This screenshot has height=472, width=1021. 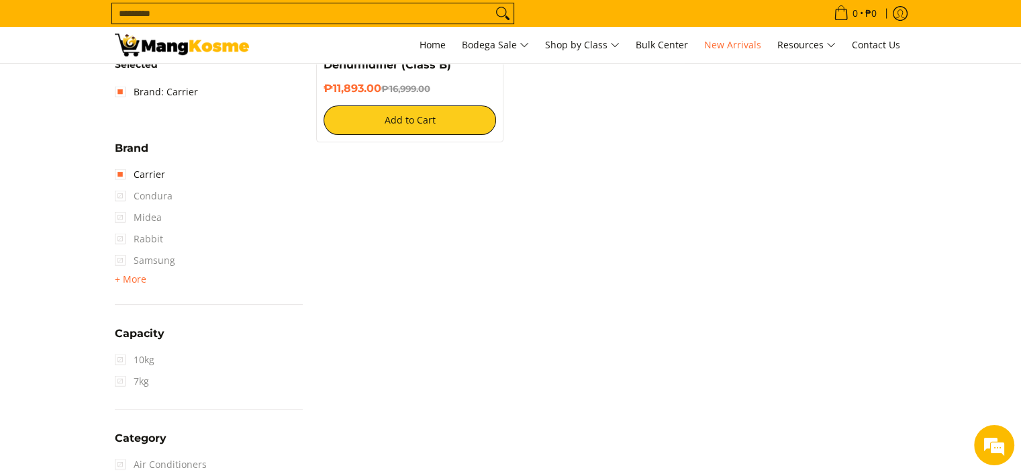 I want to click on span: Bulk Center, so click(x=662, y=44).